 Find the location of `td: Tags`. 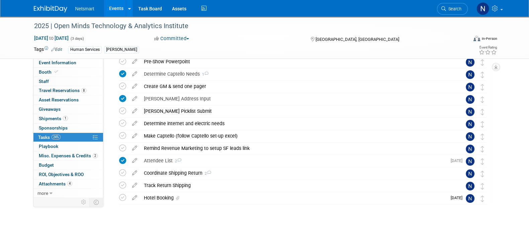

td: Tags is located at coordinates (48, 50).